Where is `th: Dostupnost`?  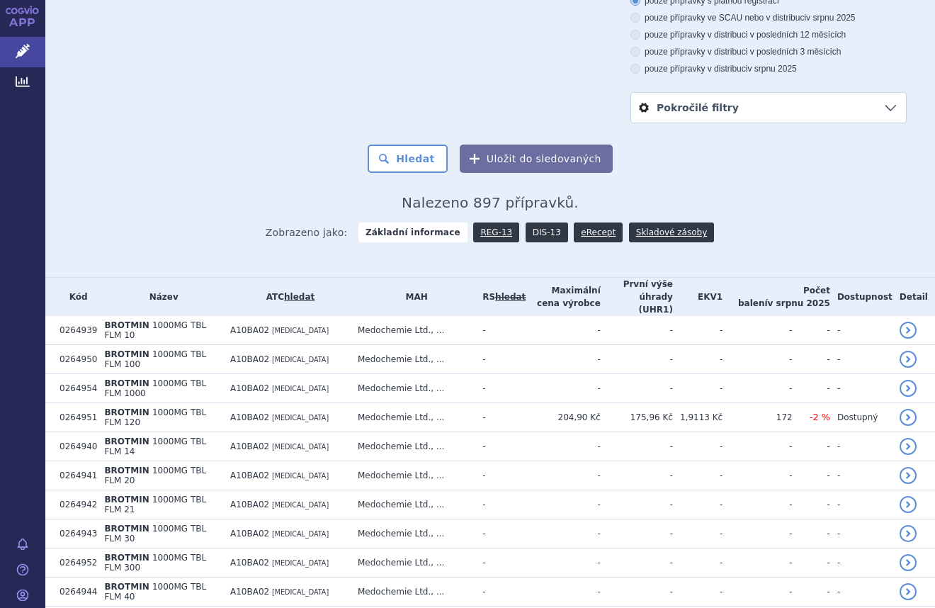 th: Dostupnost is located at coordinates (862, 297).